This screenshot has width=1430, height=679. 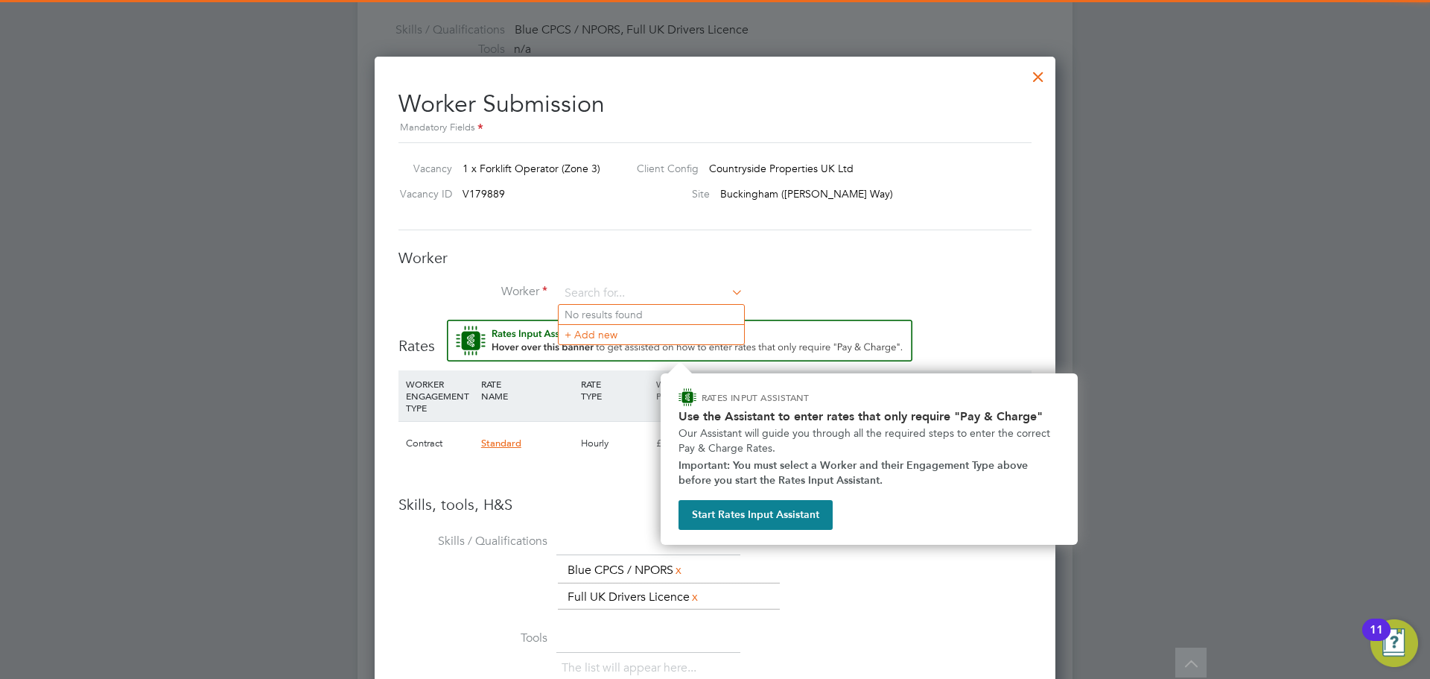 What do you see at coordinates (690, 443) in the screenshot?
I see `div: £0.00` at bounding box center [690, 443].